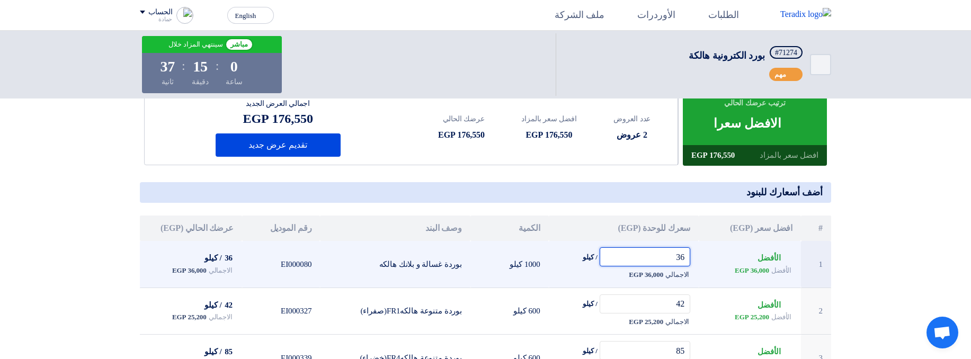  I want to click on div: 15, so click(200, 67).